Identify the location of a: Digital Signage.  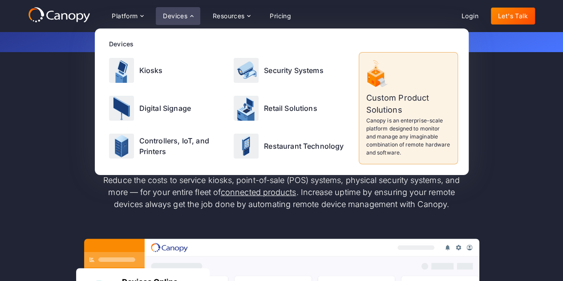
(167, 108).